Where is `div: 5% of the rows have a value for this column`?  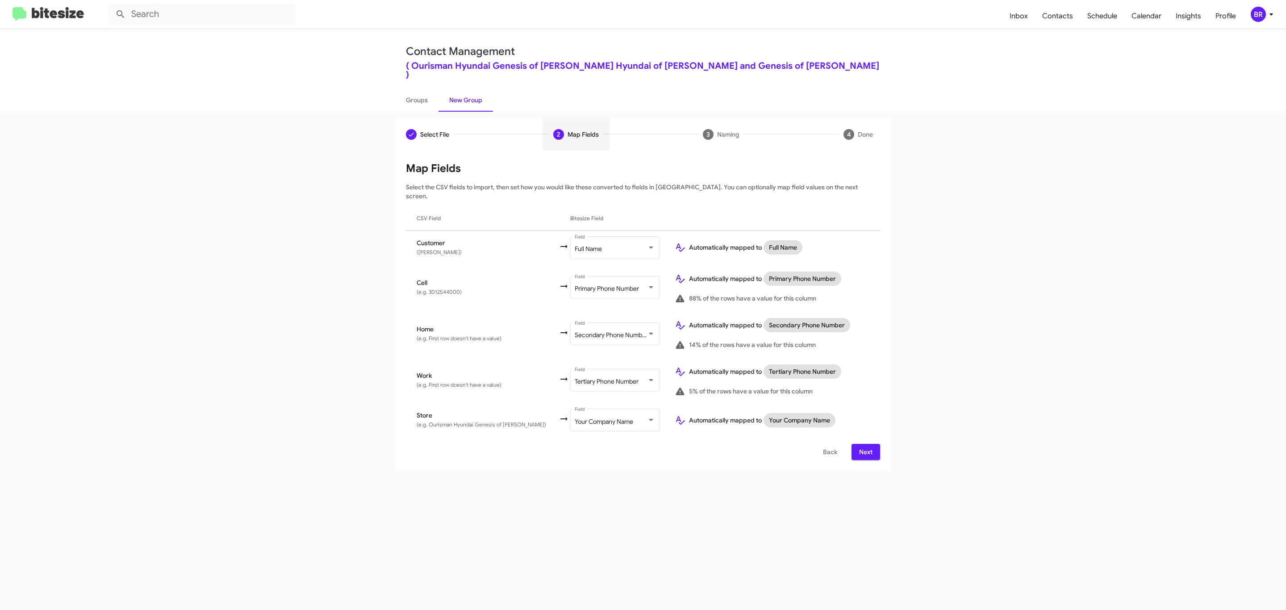
div: 5% of the rows have a value for this column is located at coordinates (772, 391).